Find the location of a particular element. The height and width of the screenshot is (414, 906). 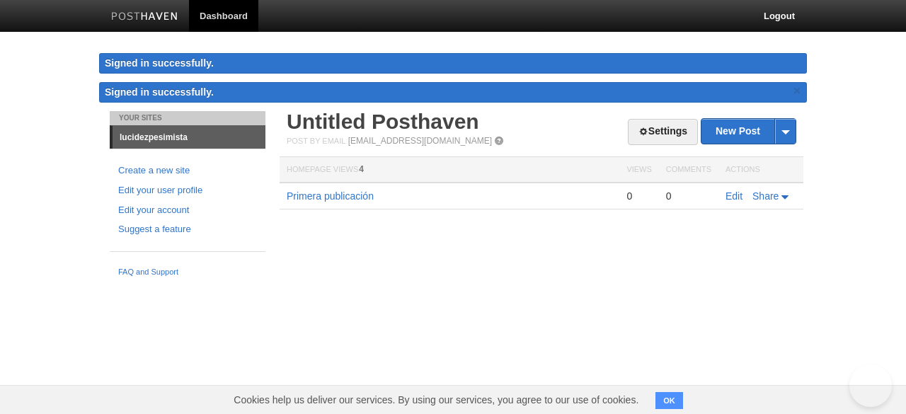

th: Comments is located at coordinates (688, 170).